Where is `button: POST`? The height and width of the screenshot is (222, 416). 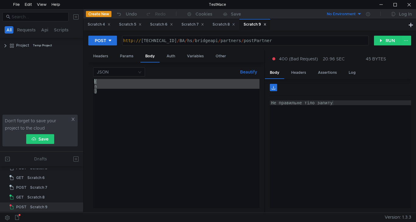 button: POST is located at coordinates (103, 41).